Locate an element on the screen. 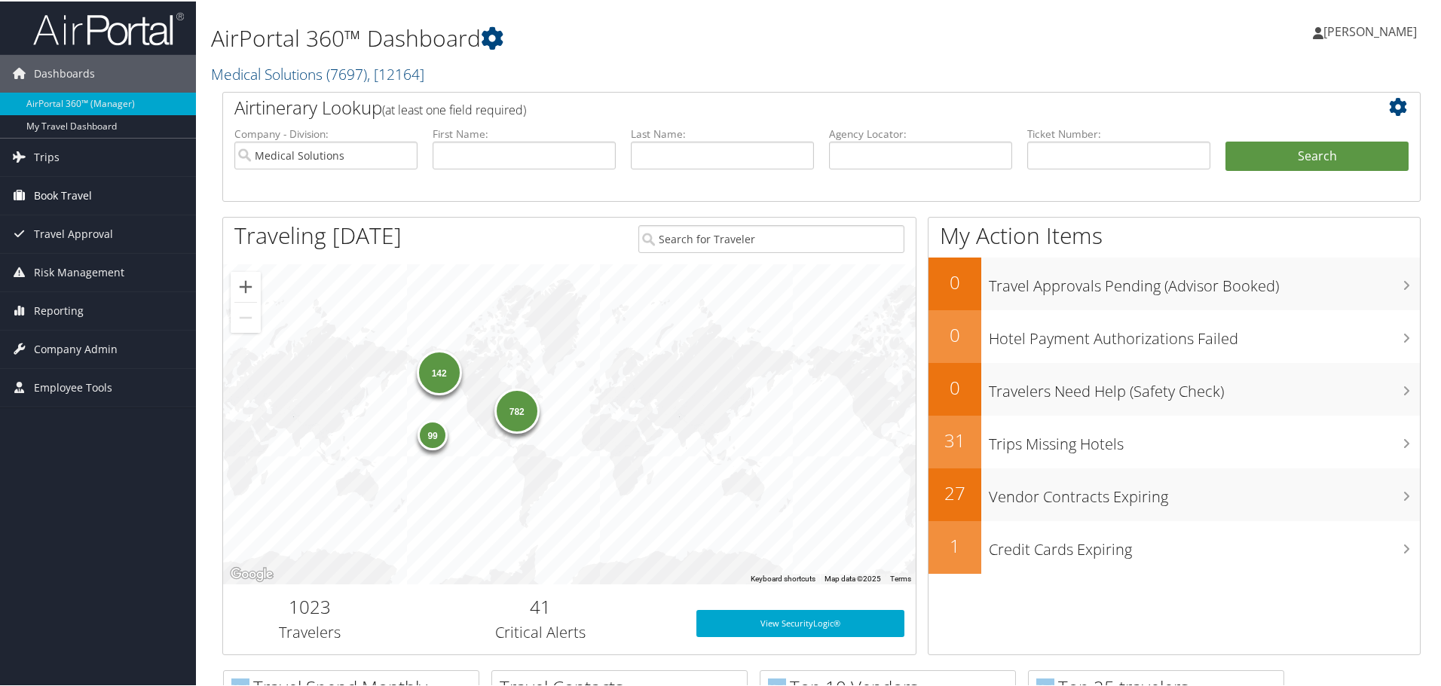 This screenshot has width=1441, height=686. h1: My Action Items is located at coordinates (1174, 234).